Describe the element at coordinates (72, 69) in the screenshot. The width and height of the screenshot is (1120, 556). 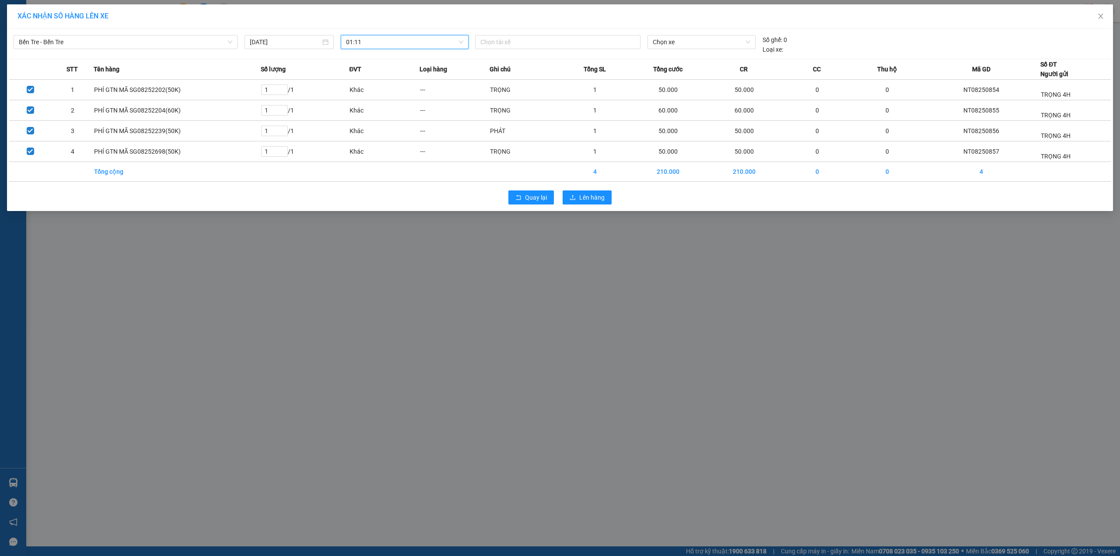
I see `span: STT` at that location.